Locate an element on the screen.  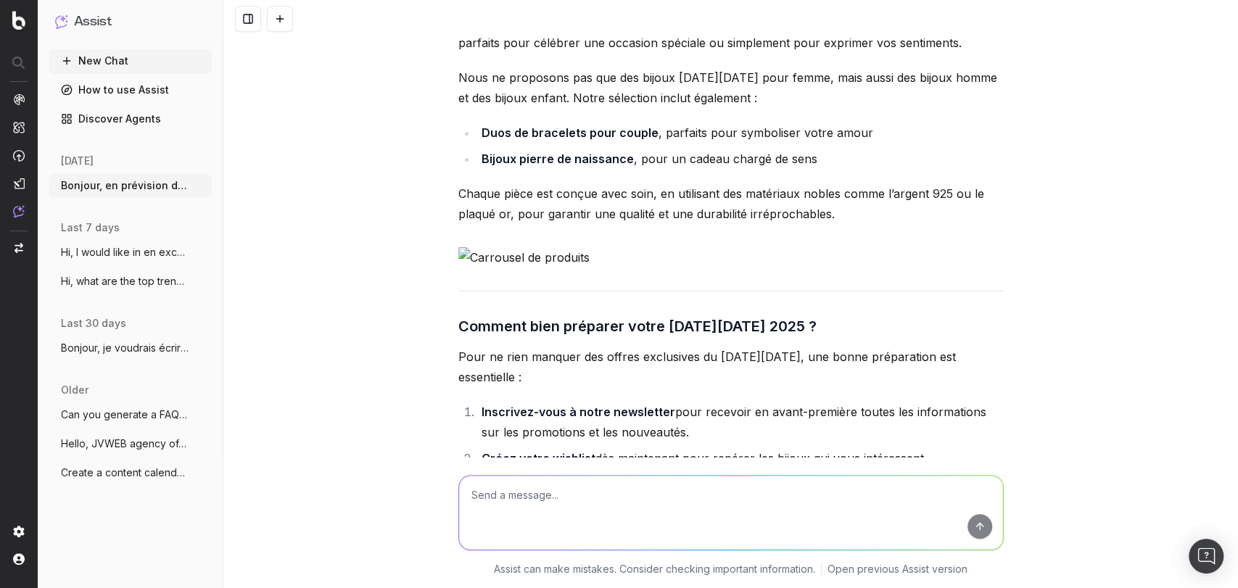
span: older is located at coordinates (75, 390).